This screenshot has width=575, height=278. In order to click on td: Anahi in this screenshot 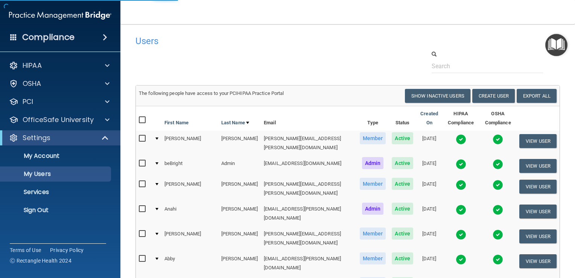, I will do `click(190, 213)`.